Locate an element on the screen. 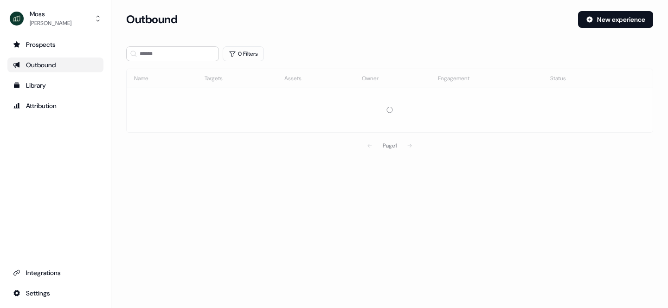  div: Moss is located at coordinates (51, 14).